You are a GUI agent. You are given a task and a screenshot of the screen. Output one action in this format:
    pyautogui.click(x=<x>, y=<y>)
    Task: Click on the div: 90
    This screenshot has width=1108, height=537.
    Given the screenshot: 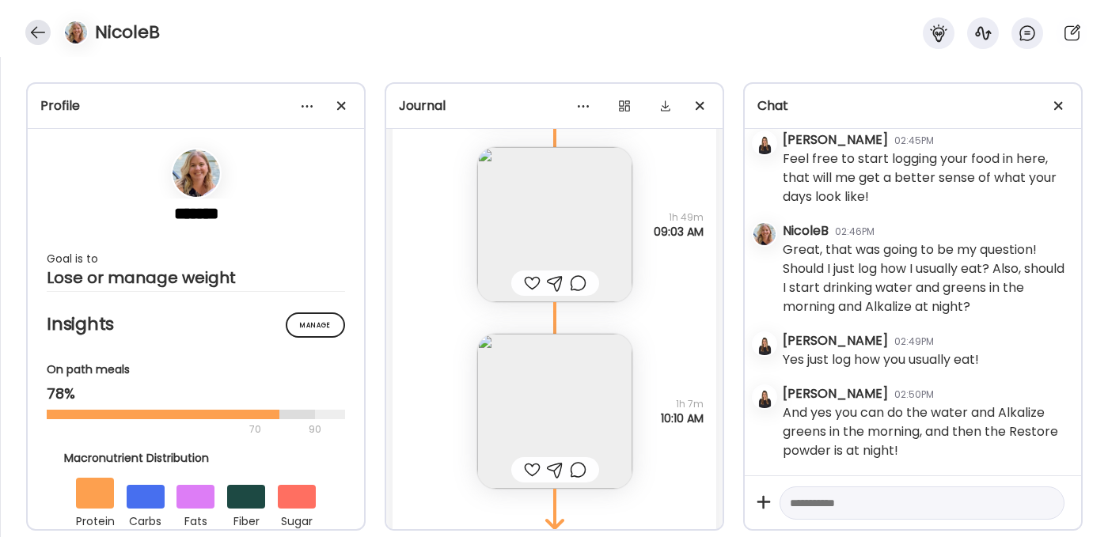 What is the action you would take?
    pyautogui.click(x=315, y=430)
    